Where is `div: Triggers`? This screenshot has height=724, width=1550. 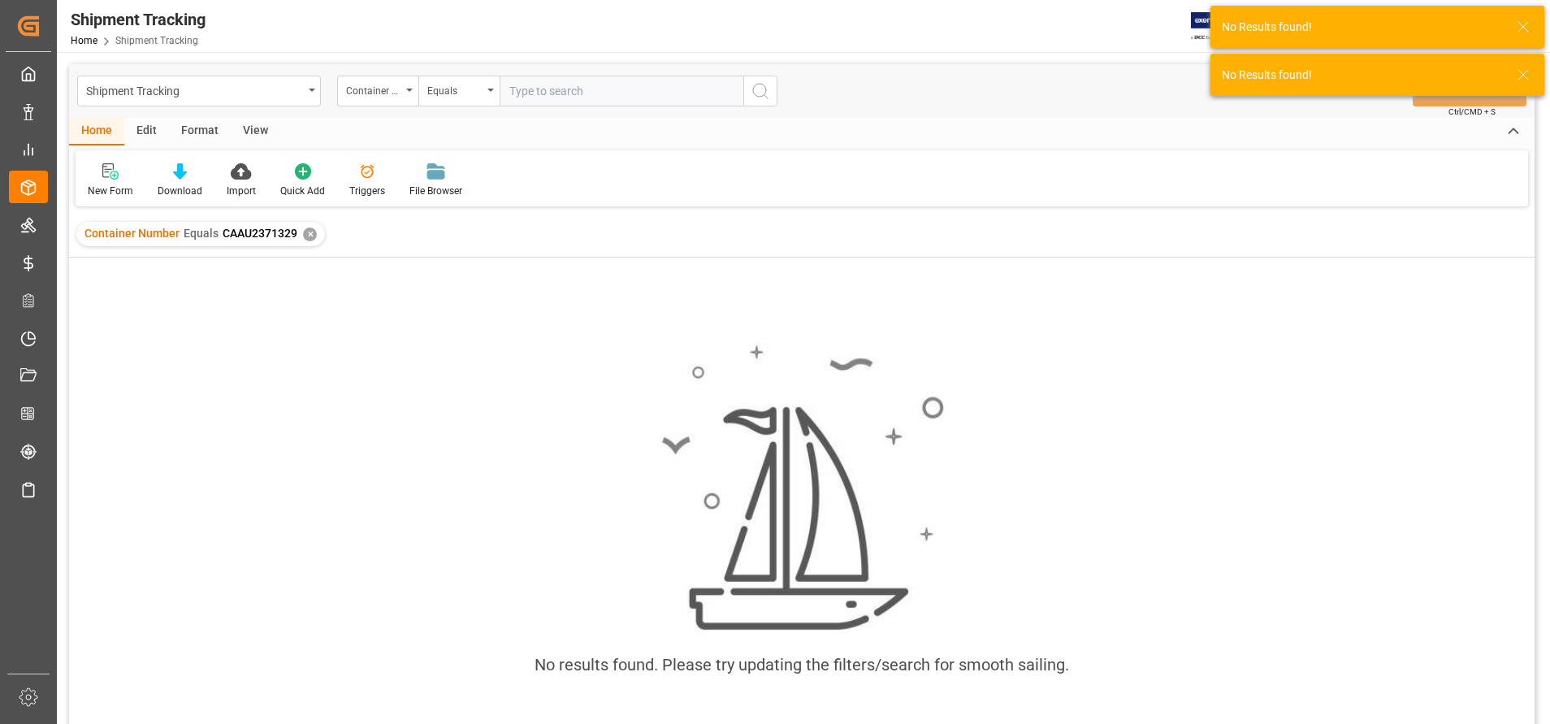
div: Triggers is located at coordinates (367, 191).